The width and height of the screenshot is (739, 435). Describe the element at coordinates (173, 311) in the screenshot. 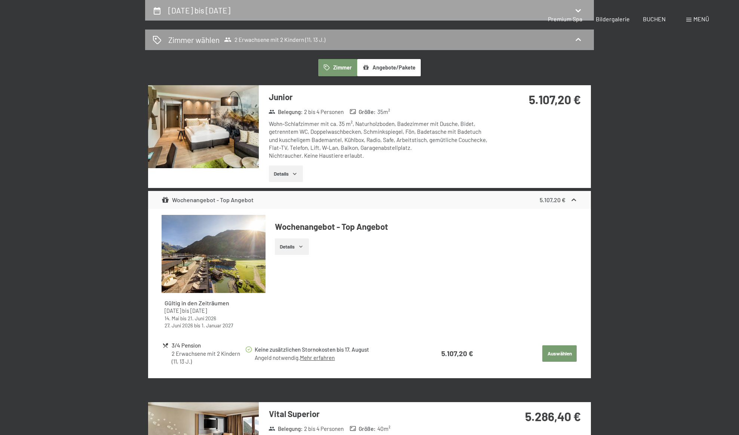

I see `time: 10.08.2025` at that location.